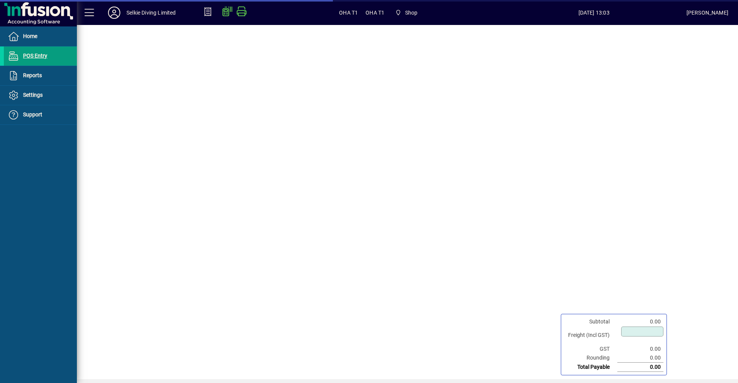 The height and width of the screenshot is (383, 738). I want to click on span: POS Entry, so click(35, 56).